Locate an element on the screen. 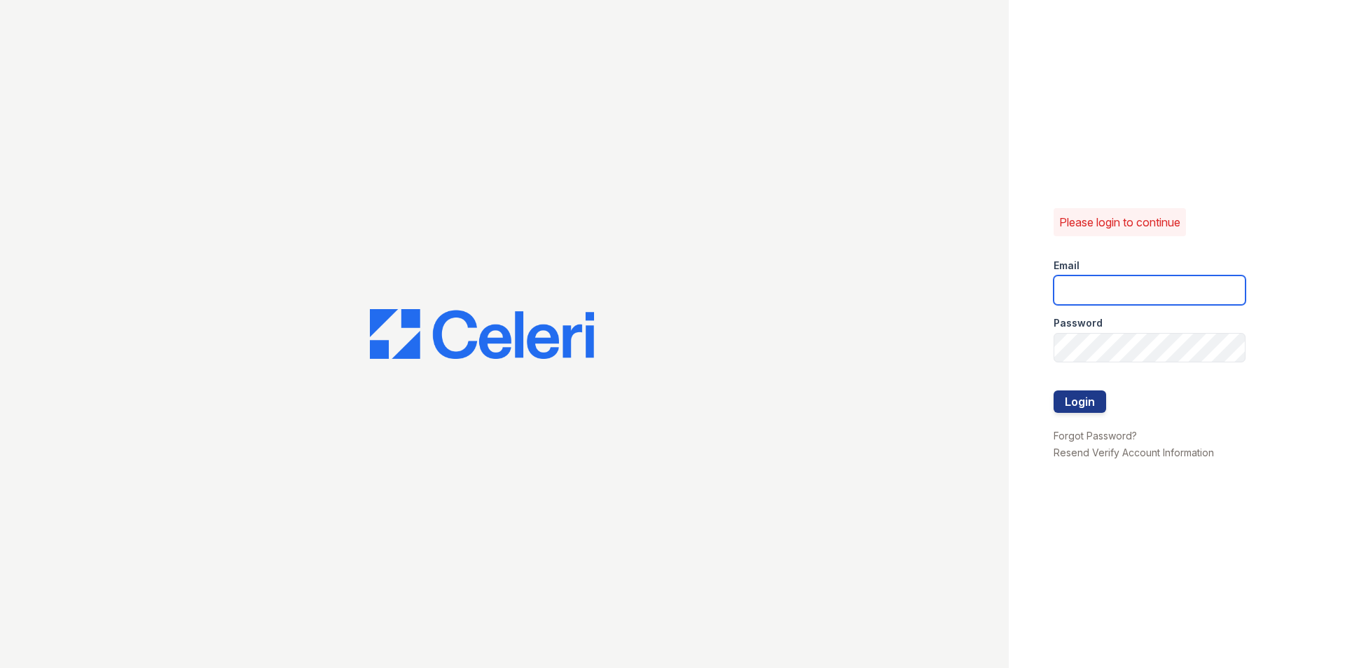  button: Login is located at coordinates (1079, 401).